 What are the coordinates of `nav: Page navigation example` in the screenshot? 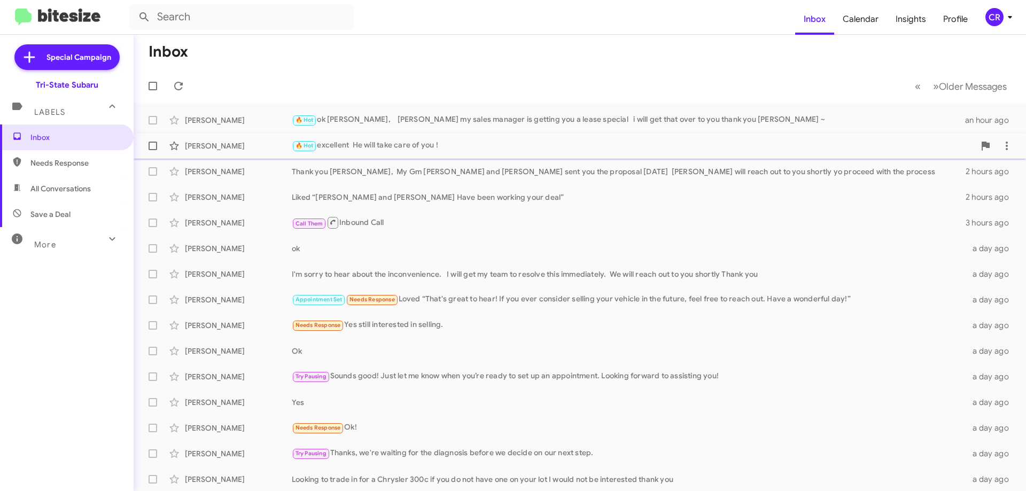 It's located at (960, 86).